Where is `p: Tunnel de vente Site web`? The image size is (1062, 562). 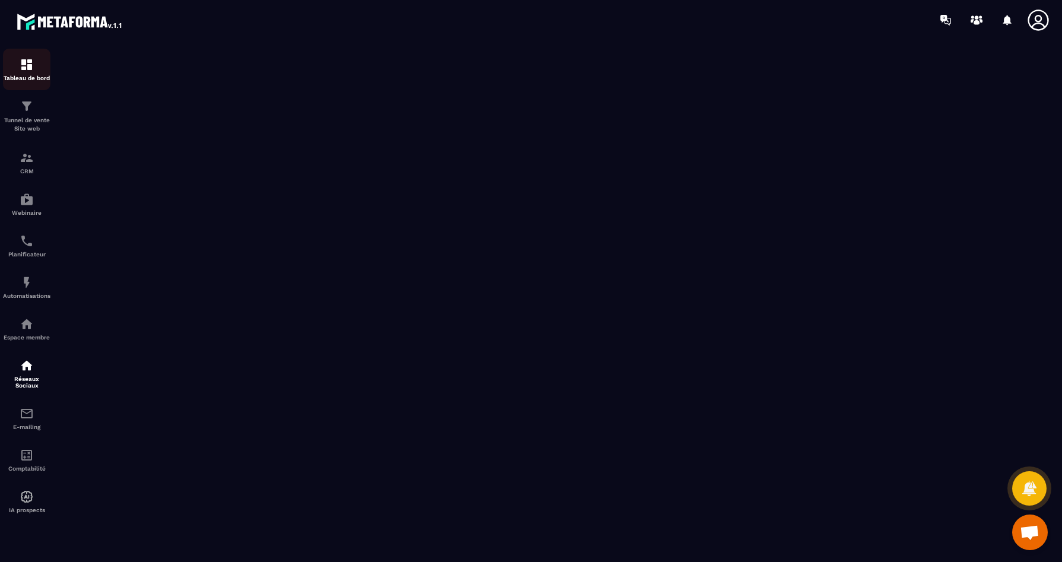 p: Tunnel de vente Site web is located at coordinates (27, 125).